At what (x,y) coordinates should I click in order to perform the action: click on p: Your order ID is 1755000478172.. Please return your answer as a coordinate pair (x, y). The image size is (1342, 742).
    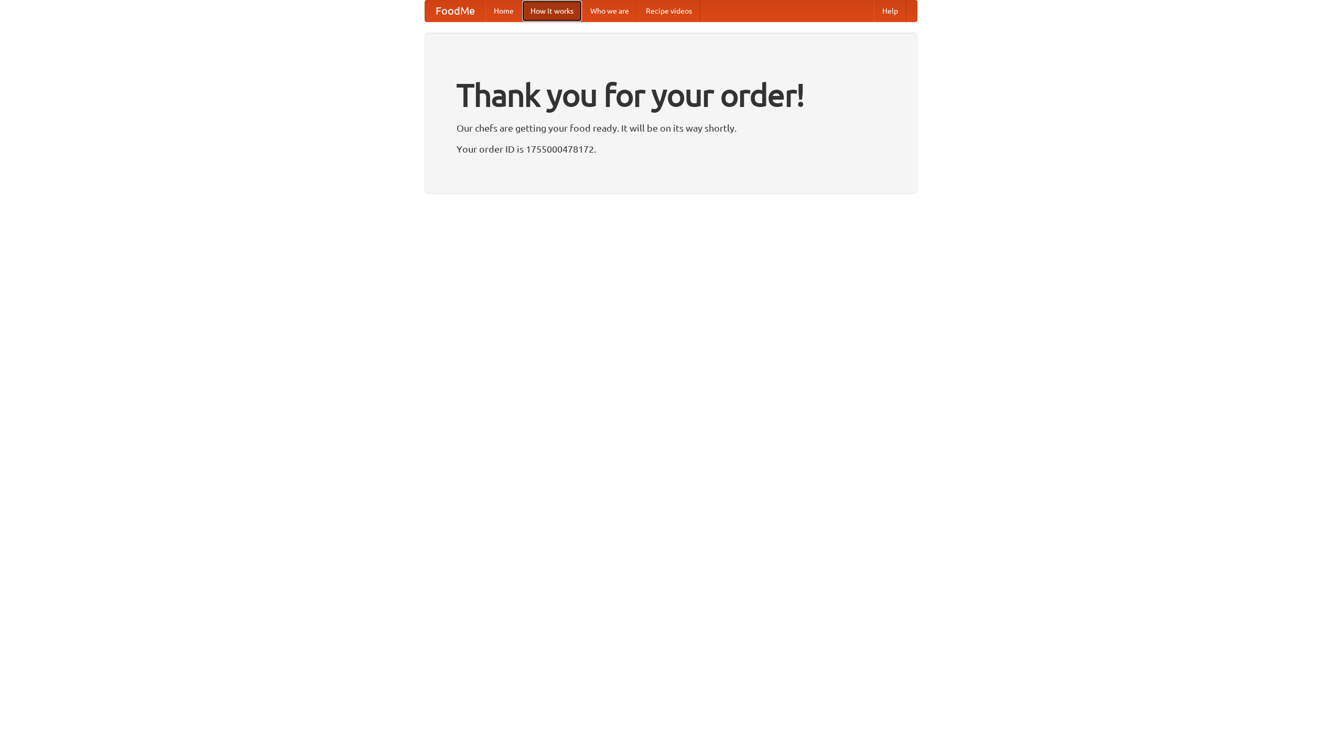
    Looking at the image, I should click on (671, 149).